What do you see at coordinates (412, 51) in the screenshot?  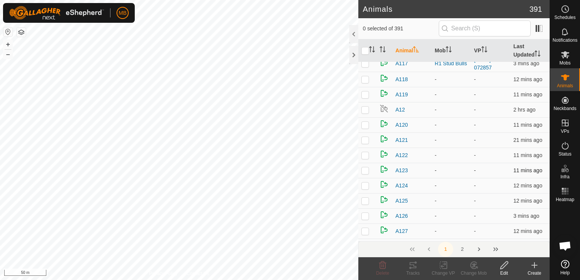 I see `th: Animal` at bounding box center [412, 51].